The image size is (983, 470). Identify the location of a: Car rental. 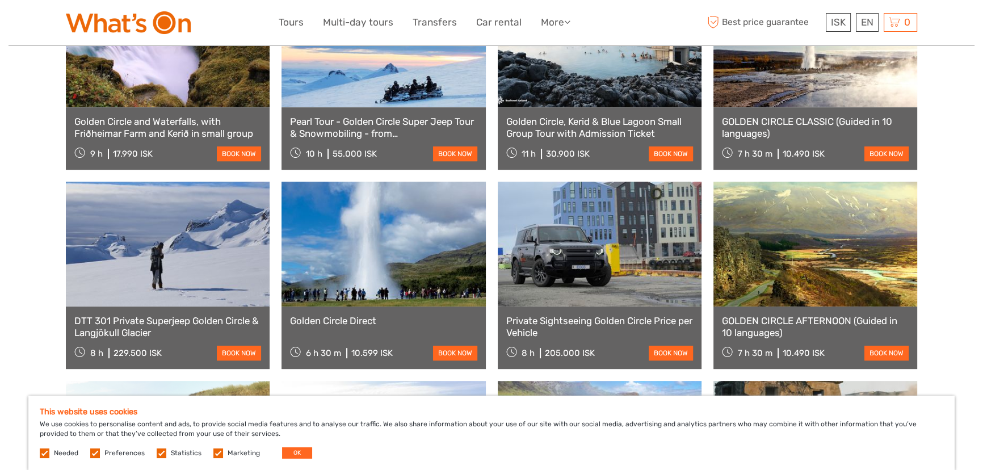
(499, 22).